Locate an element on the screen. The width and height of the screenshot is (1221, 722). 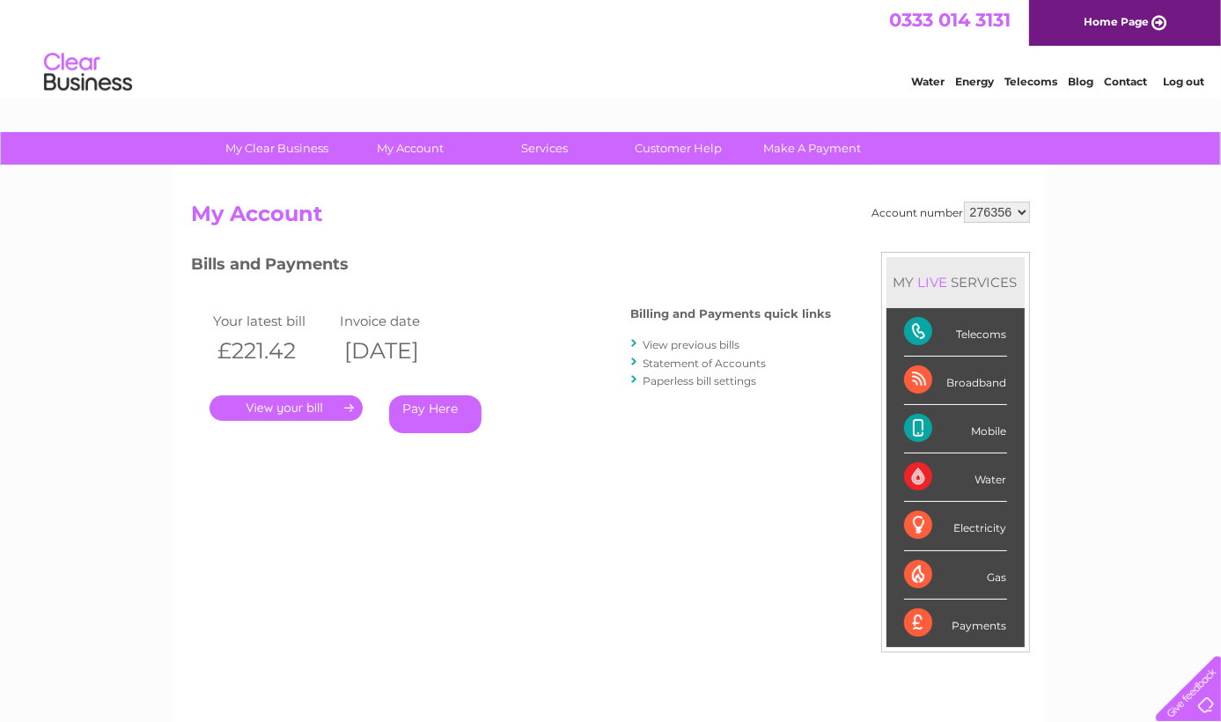
h2: My Account is located at coordinates (611, 218).